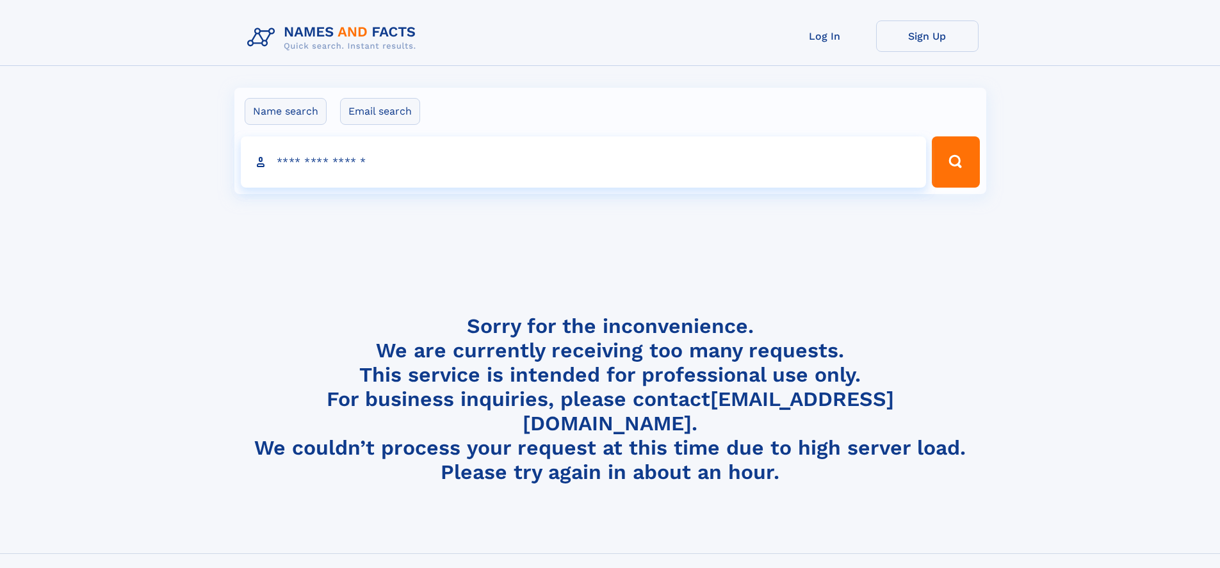 The width and height of the screenshot is (1220, 568). Describe the element at coordinates (334, 38) in the screenshot. I see `img: Logo Names and Facts` at that location.